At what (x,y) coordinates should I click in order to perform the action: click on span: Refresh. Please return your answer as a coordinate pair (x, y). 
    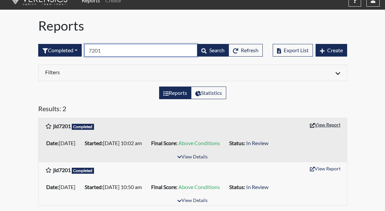
    Looking at the image, I should click on (249, 50).